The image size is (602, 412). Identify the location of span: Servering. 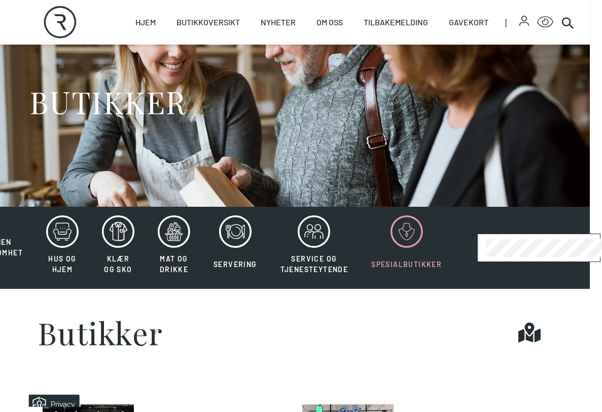
(235, 264).